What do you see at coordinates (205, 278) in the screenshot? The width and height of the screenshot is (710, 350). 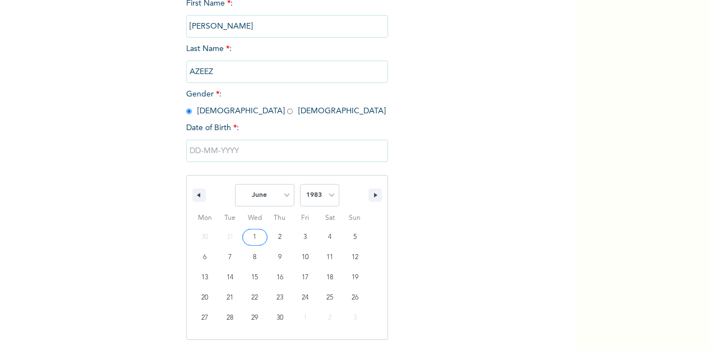 I see `button: 13` at bounding box center [205, 278].